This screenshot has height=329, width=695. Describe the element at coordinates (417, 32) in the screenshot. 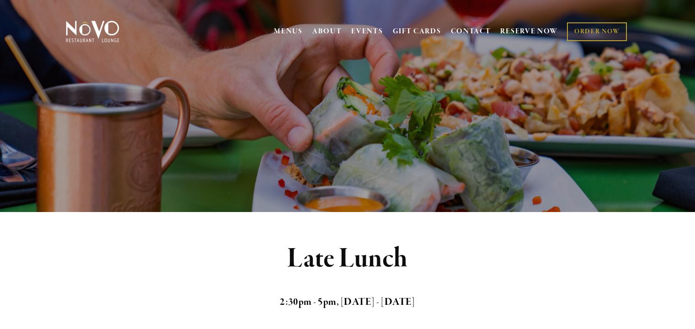

I see `a: GIFT CARDS` at that location.